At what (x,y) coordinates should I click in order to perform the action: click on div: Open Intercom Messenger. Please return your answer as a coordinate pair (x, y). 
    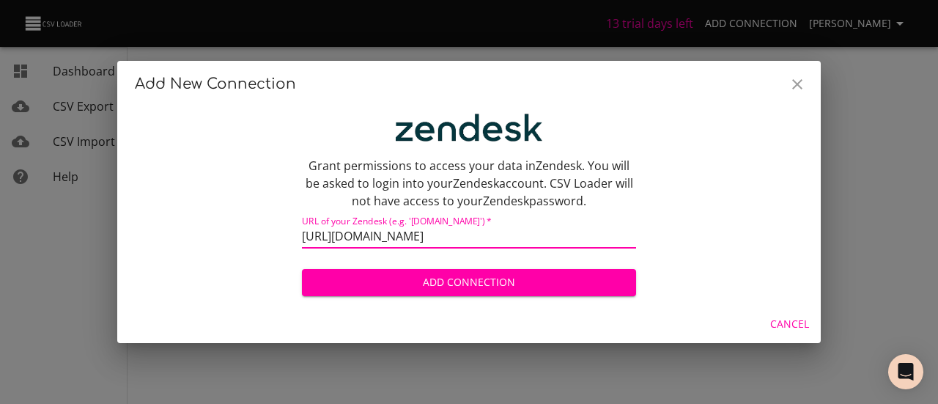
    Looking at the image, I should click on (906, 372).